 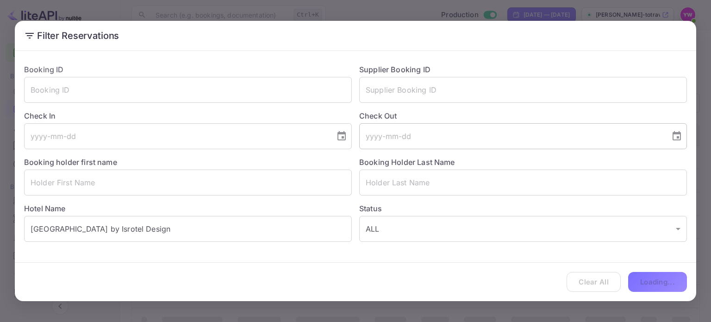 What do you see at coordinates (45, 208) in the screenshot?
I see `label: Hotel Name` at bounding box center [45, 208].